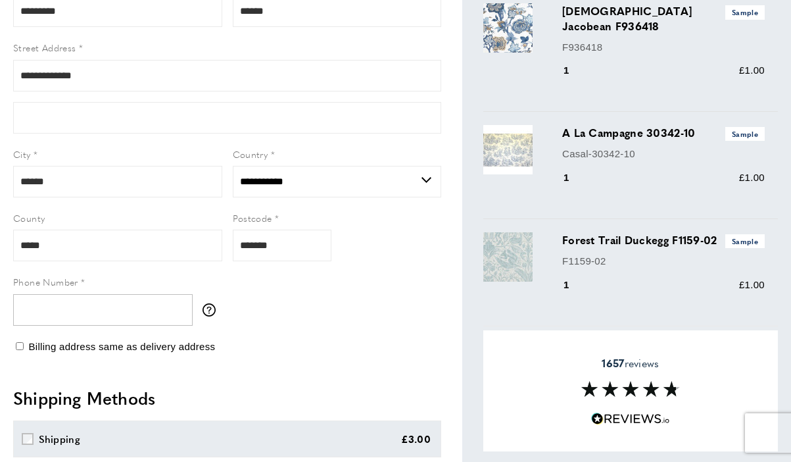  Describe the element at coordinates (122, 346) in the screenshot. I see `span: Billing address same as delivery address` at that location.